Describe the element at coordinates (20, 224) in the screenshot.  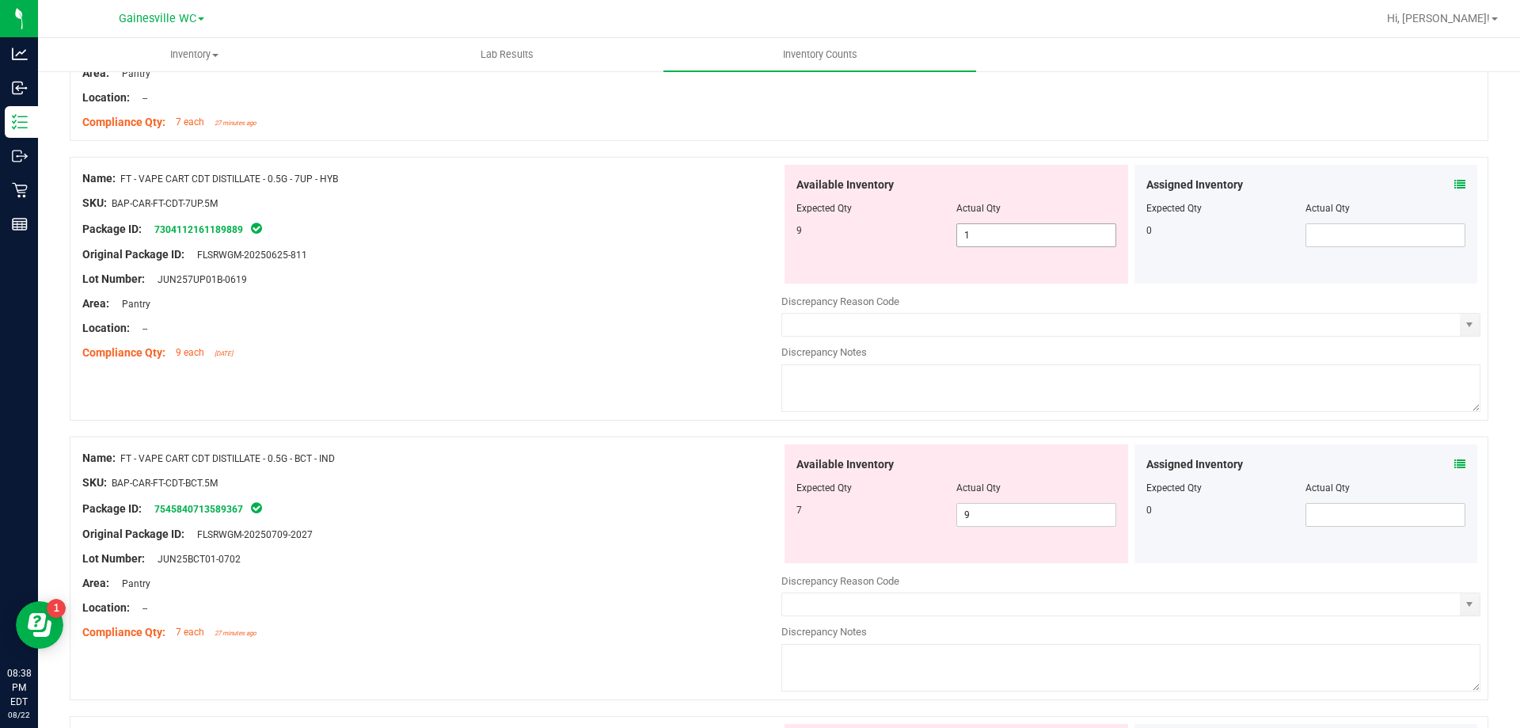
I see `inline-svg: Reports` at that location.